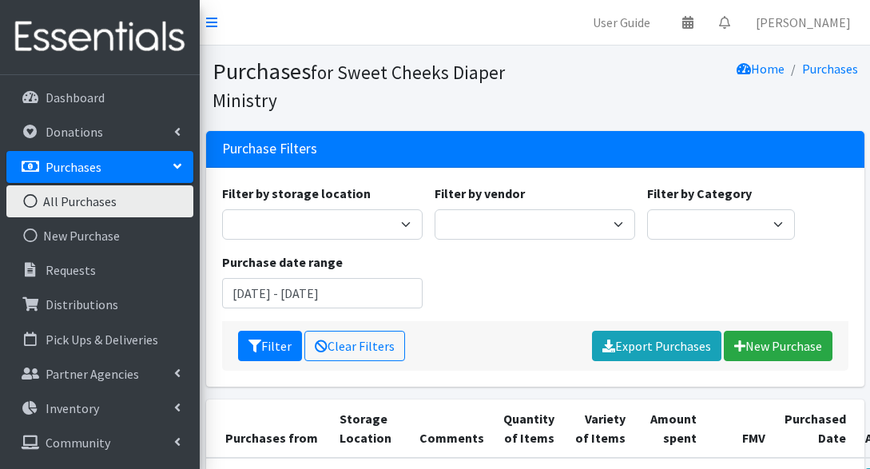 This screenshot has width=870, height=469. What do you see at coordinates (92, 374) in the screenshot?
I see `p: Partner Agencies` at bounding box center [92, 374].